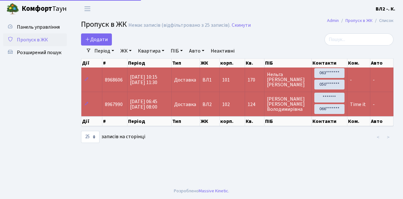 Image resolution: width=403 pixels, height=199 pixels. I want to click on div: Розроблено ., so click(202, 191).